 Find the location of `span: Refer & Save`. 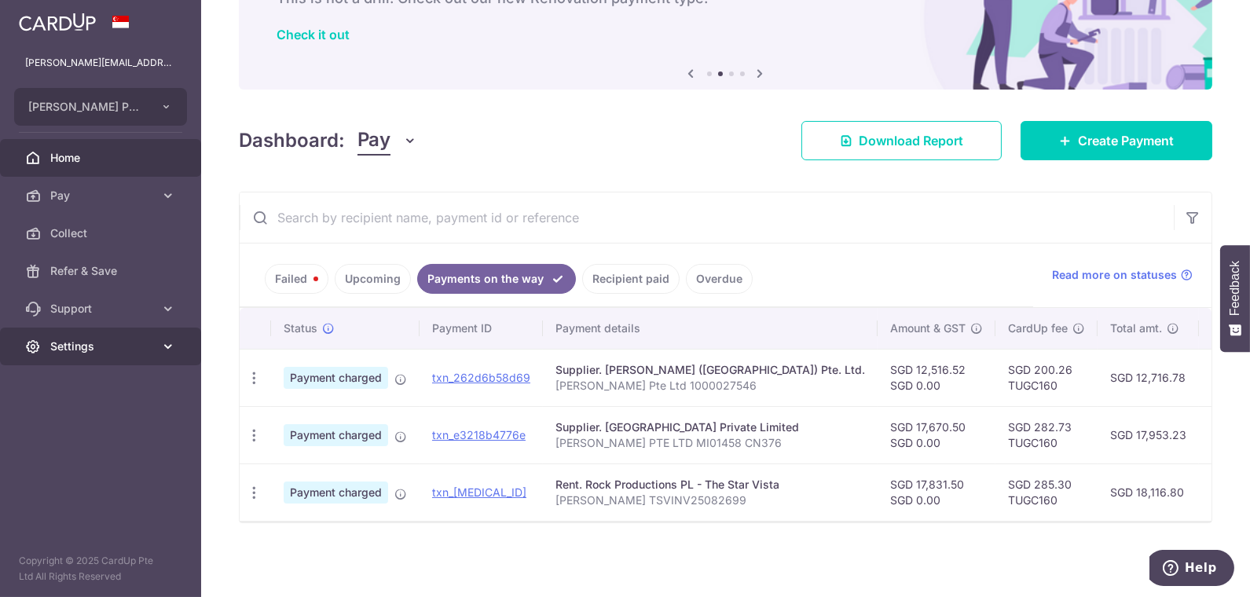

span: Refer & Save is located at coordinates (102, 271).